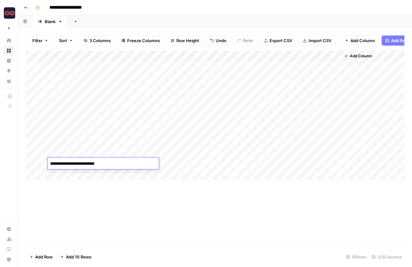 The image size is (412, 267). What do you see at coordinates (37, 41) in the screenshot?
I see `span: Filter` at bounding box center [37, 41].